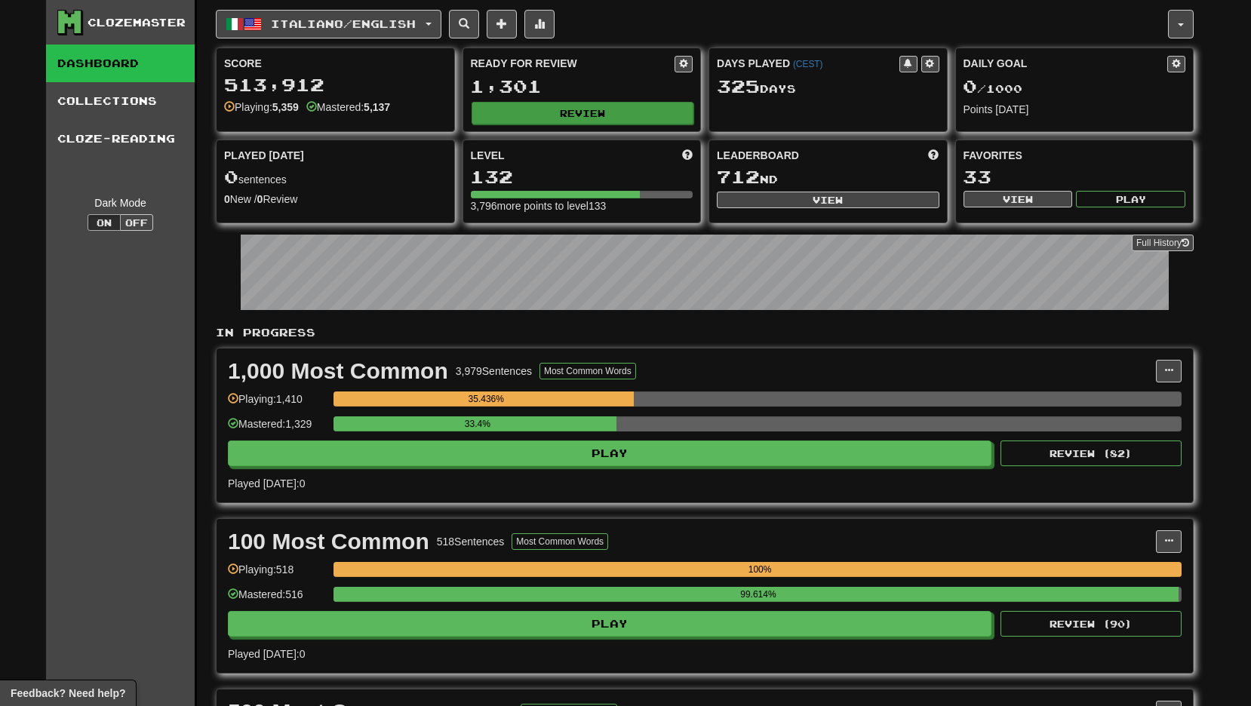 The height and width of the screenshot is (706, 1251). I want to click on a: Collections, so click(120, 101).